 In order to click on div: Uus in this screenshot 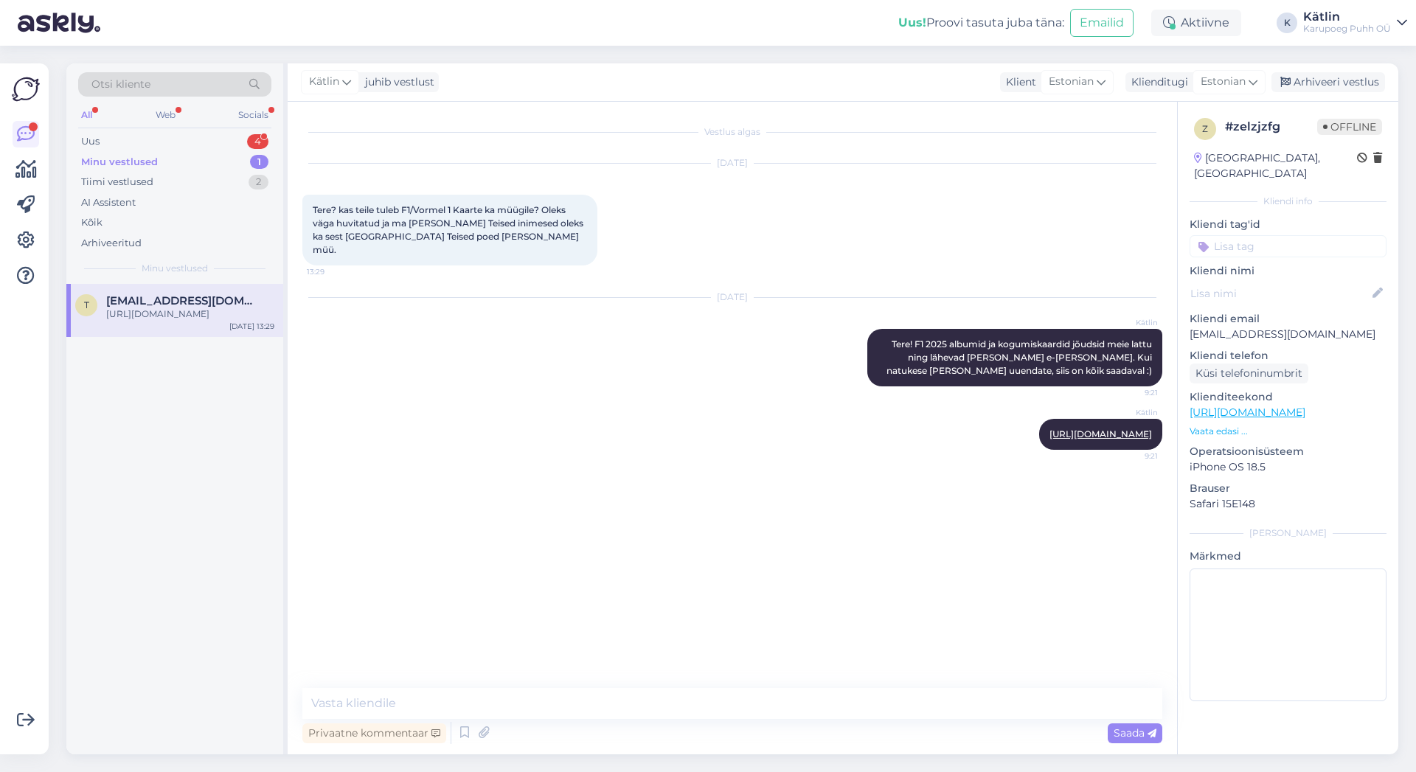, I will do `click(90, 142)`.